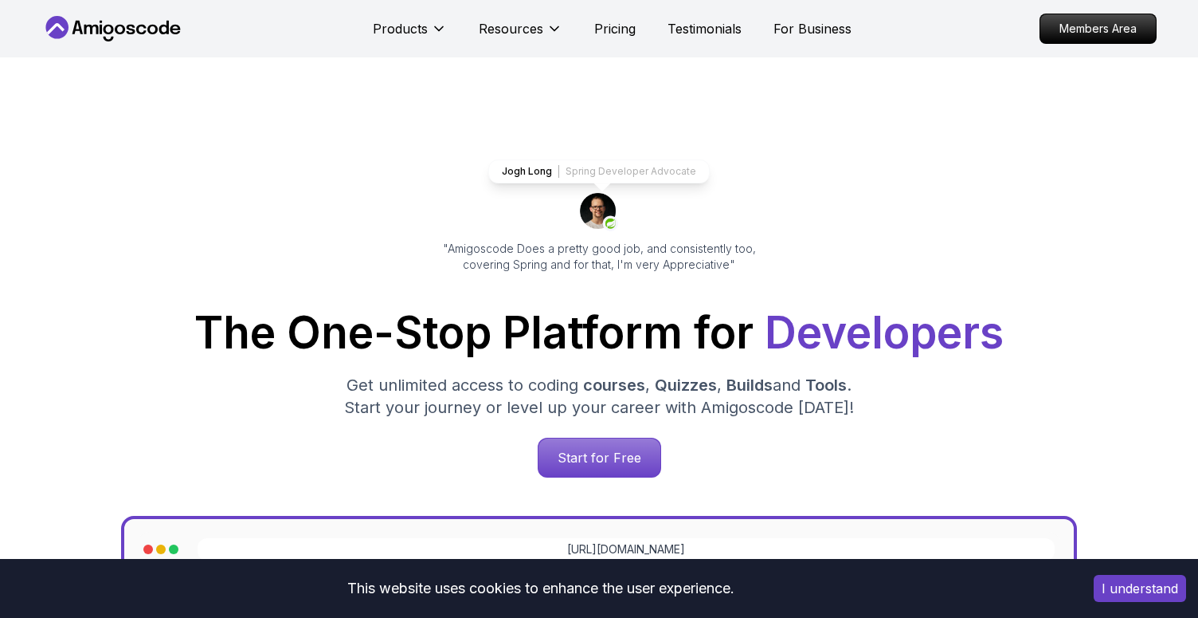 Image resolution: width=1198 pixels, height=618 pixels. Describe the element at coordinates (615, 29) in the screenshot. I see `a: Pricing` at that location.